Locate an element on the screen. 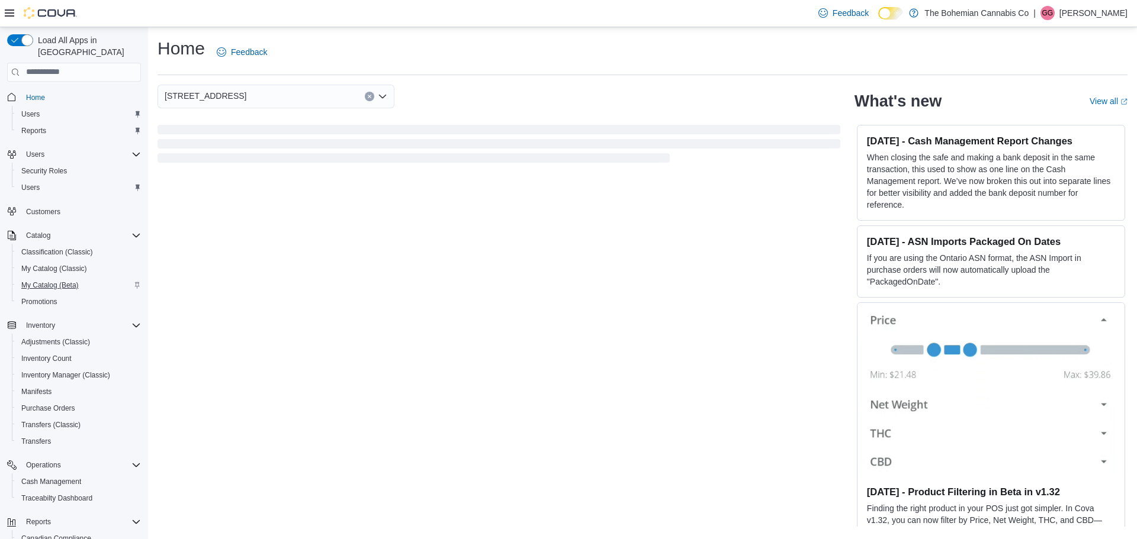 Image resolution: width=1137 pixels, height=539 pixels. a: Transfers (Classic) is located at coordinates (51, 425).